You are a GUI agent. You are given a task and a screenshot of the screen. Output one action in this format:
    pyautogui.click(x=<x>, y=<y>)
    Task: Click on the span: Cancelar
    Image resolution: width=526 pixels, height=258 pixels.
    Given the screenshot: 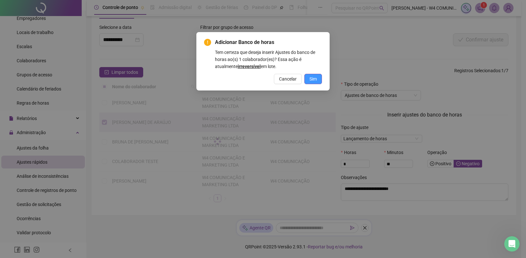 What is the action you would take?
    pyautogui.click(x=288, y=79)
    